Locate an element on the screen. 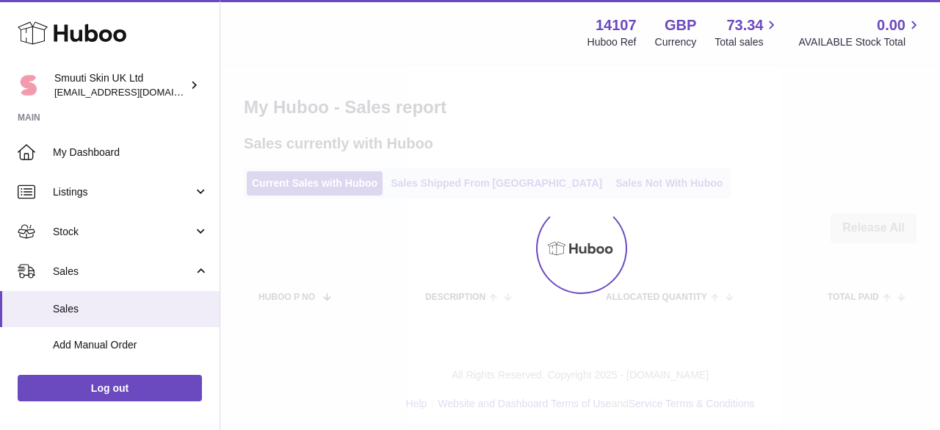 The height and width of the screenshot is (430, 940). span: Listings is located at coordinates (123, 192).